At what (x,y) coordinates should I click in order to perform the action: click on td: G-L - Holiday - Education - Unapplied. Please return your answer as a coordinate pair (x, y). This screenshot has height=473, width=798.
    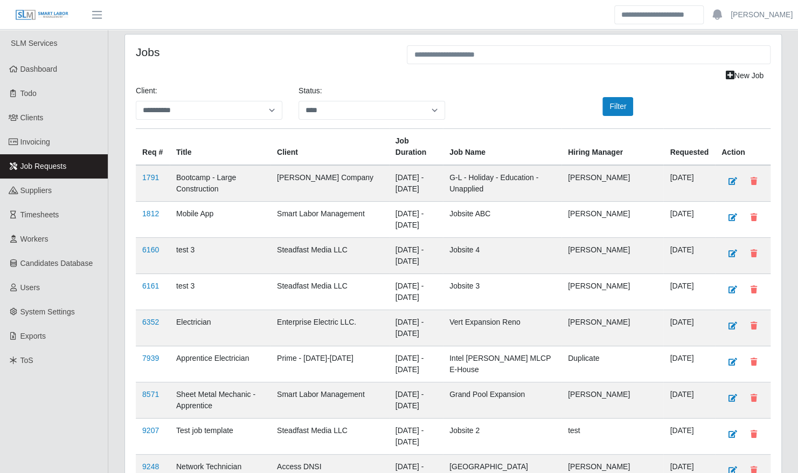
    Looking at the image, I should click on (502, 183).